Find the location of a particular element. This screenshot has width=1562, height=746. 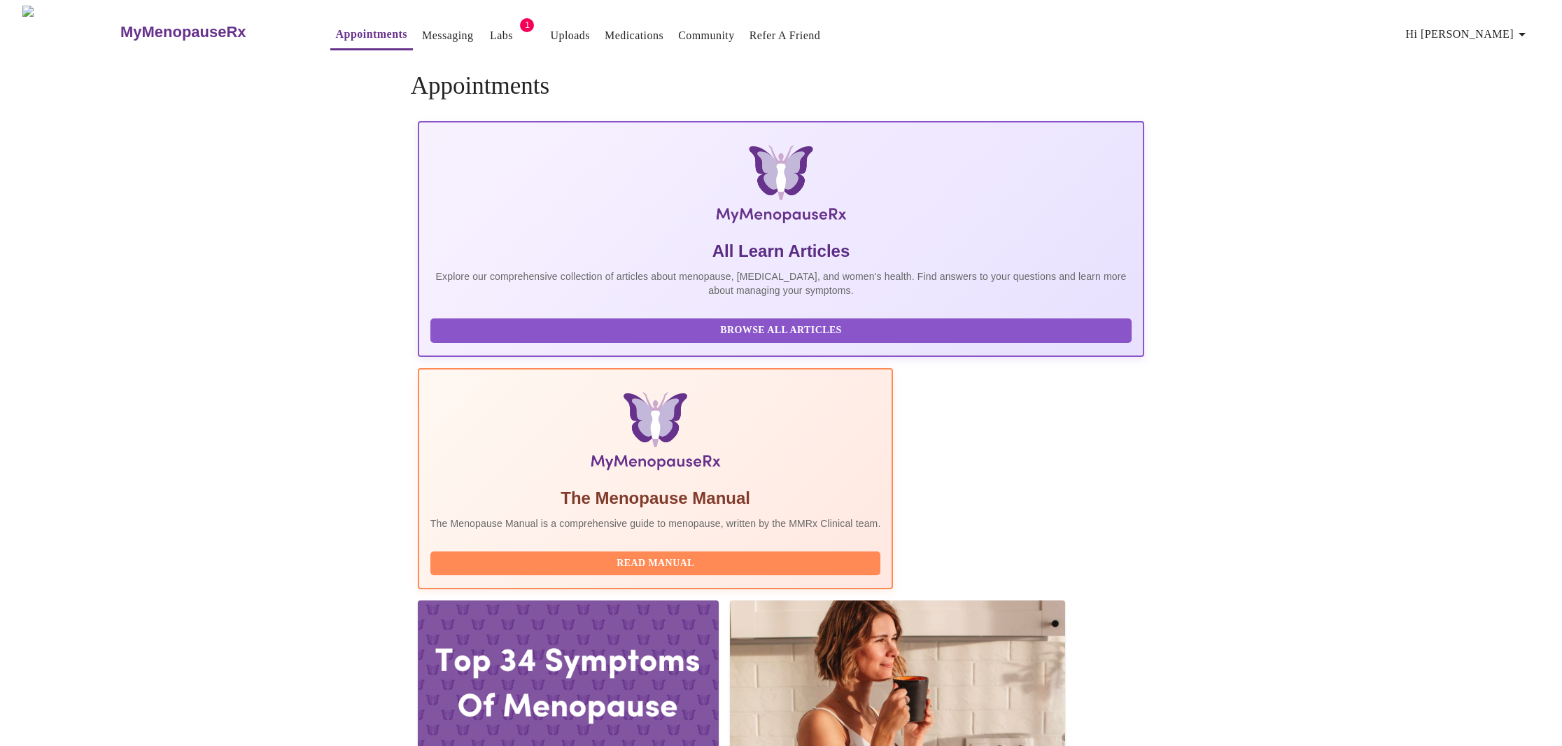

a: Appointments is located at coordinates (372, 34).